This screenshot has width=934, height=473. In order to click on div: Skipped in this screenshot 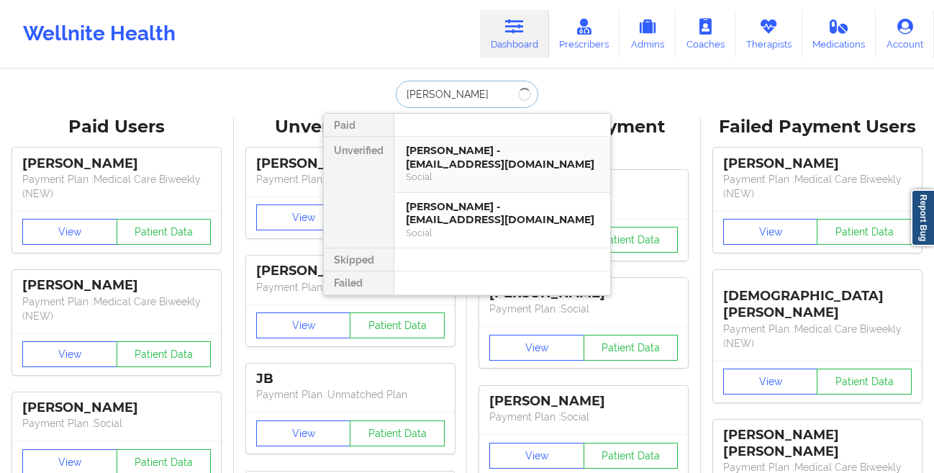, I will do `click(358, 260)`.